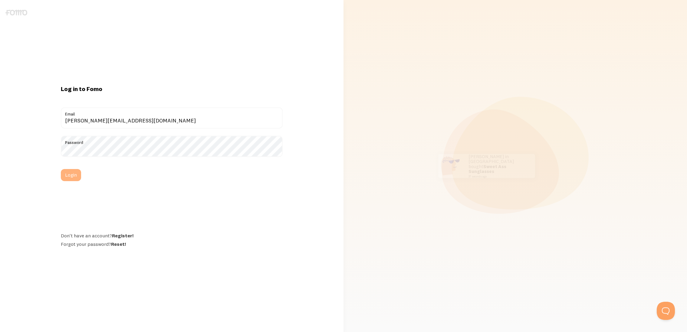 This screenshot has height=332, width=687. What do you see at coordinates (123, 236) in the screenshot?
I see `a: Register!` at bounding box center [123, 236].